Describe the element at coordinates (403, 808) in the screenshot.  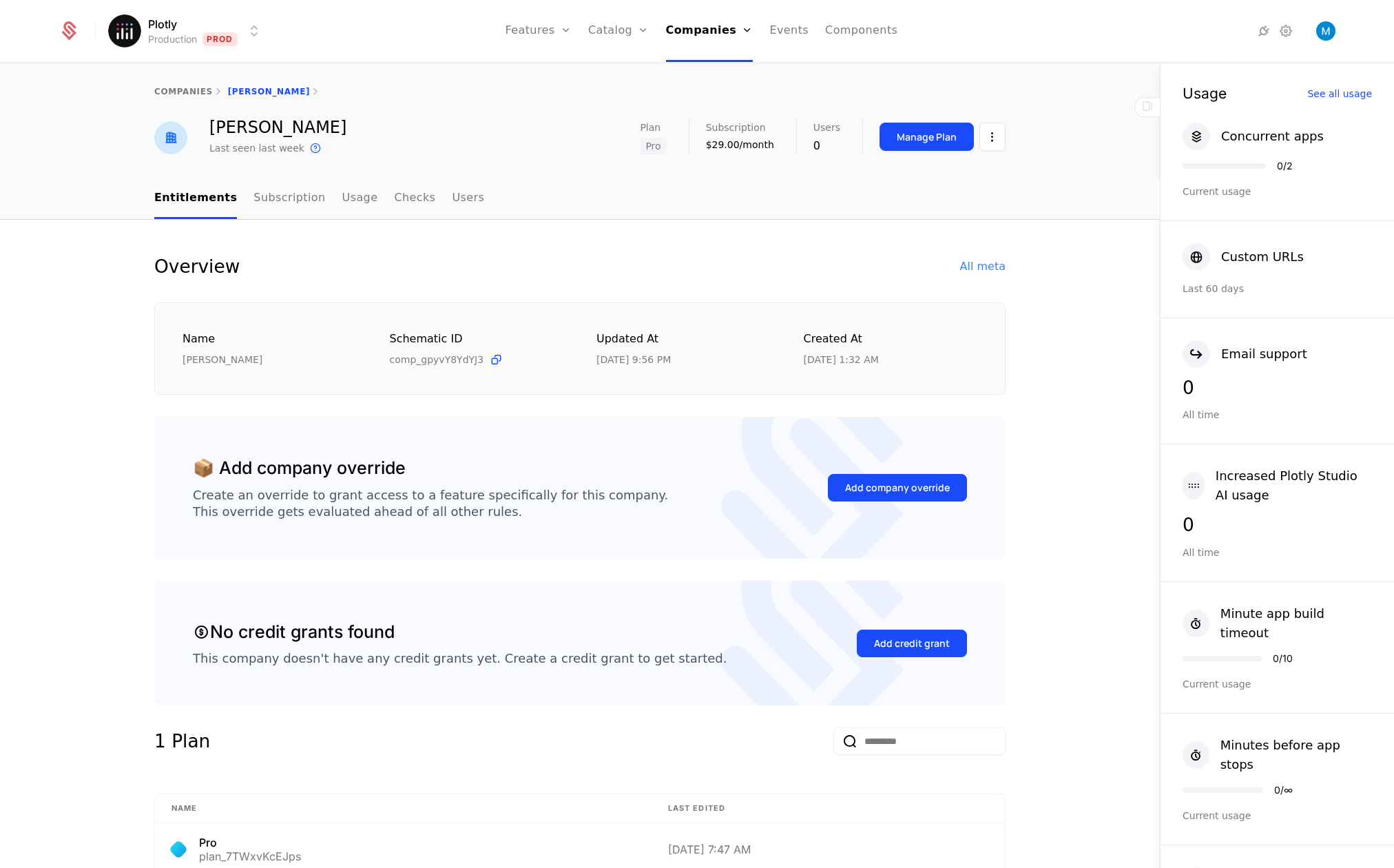
I see `th: Name` at that location.